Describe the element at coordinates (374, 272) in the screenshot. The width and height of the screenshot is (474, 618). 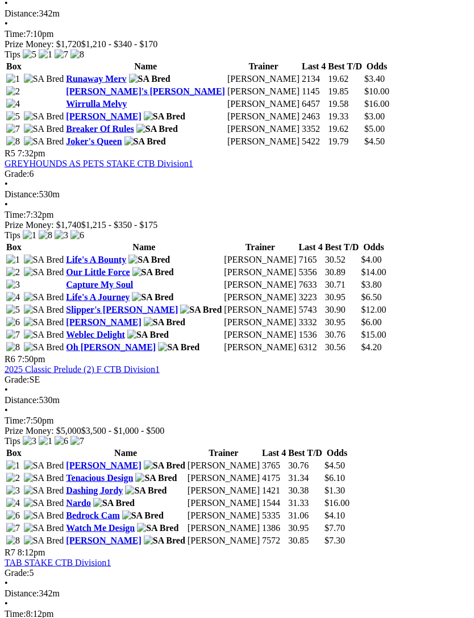
I see `span: $14.00` at that location.